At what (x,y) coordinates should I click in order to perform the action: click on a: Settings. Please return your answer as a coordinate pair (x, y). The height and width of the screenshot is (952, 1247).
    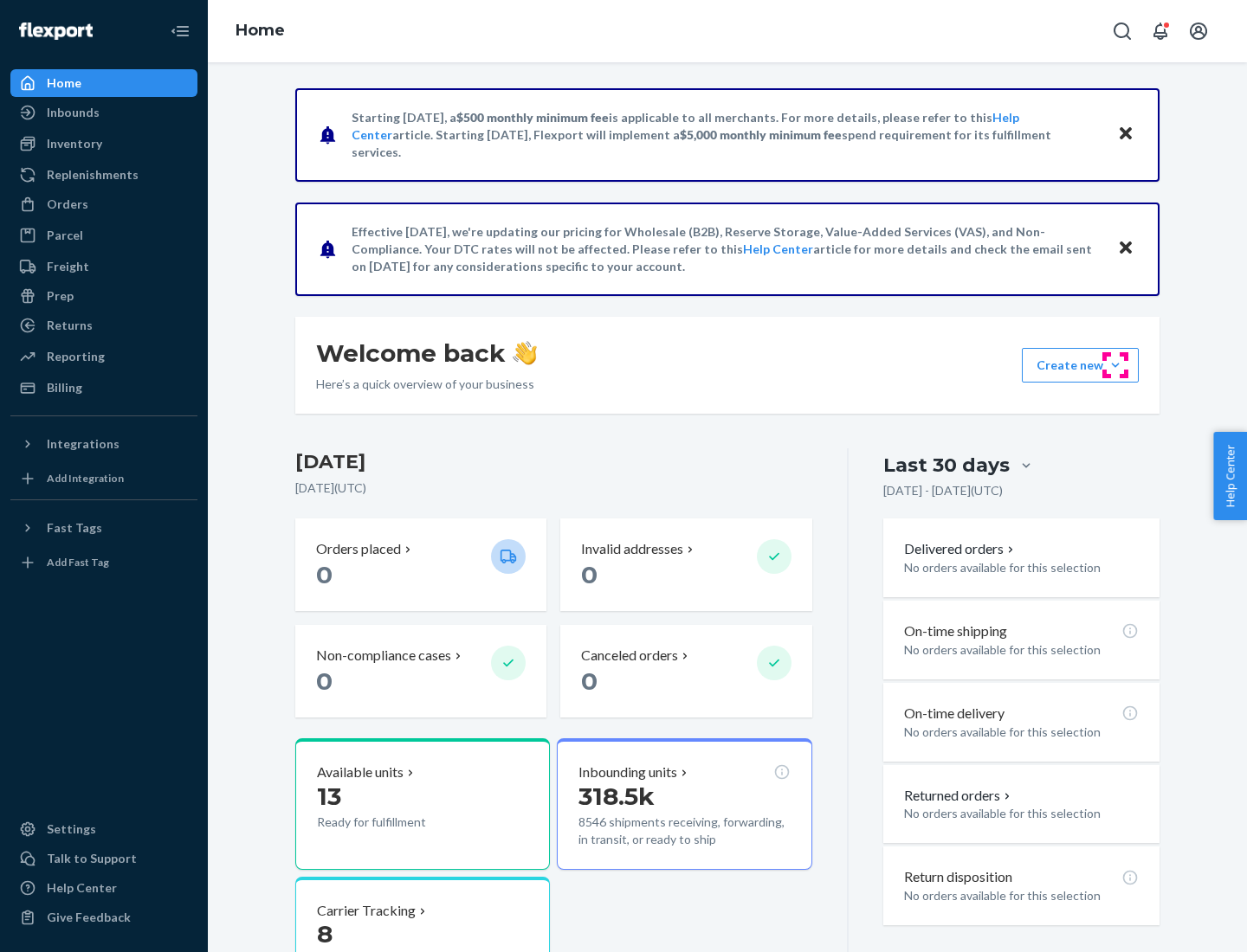
    Looking at the image, I should click on (104, 830).